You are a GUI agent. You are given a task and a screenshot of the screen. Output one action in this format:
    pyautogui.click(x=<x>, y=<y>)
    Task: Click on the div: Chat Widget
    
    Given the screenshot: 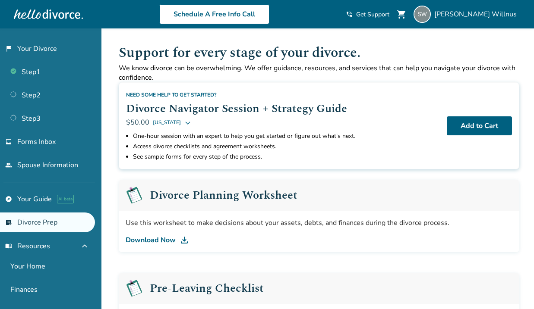 What is the action you would take?
    pyautogui.click(x=512, y=289)
    